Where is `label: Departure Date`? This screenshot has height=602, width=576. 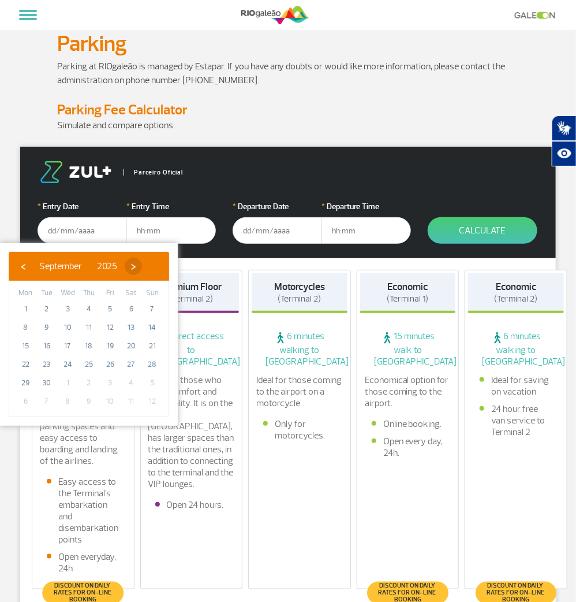
label: Departure Date is located at coordinates (277, 206).